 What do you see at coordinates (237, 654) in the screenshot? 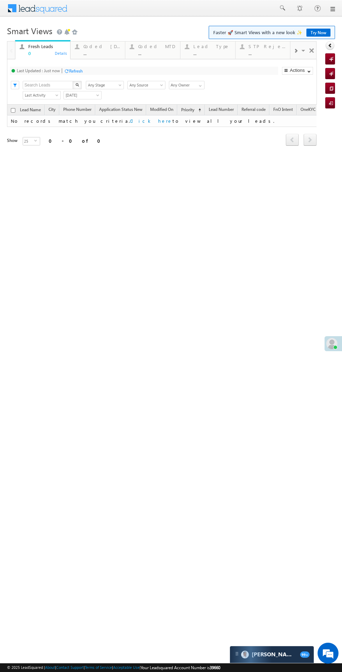
I see `img: carter-drag` at bounding box center [237, 654].